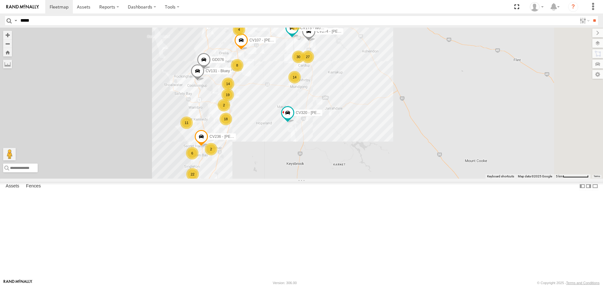  I want to click on div: 4, so click(239, 30).